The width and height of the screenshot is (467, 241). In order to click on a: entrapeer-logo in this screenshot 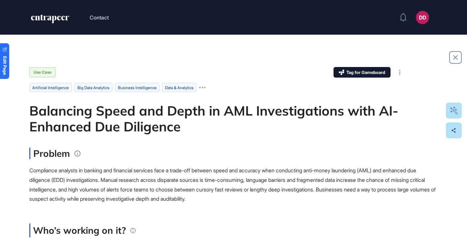, I will do `click(50, 20)`.